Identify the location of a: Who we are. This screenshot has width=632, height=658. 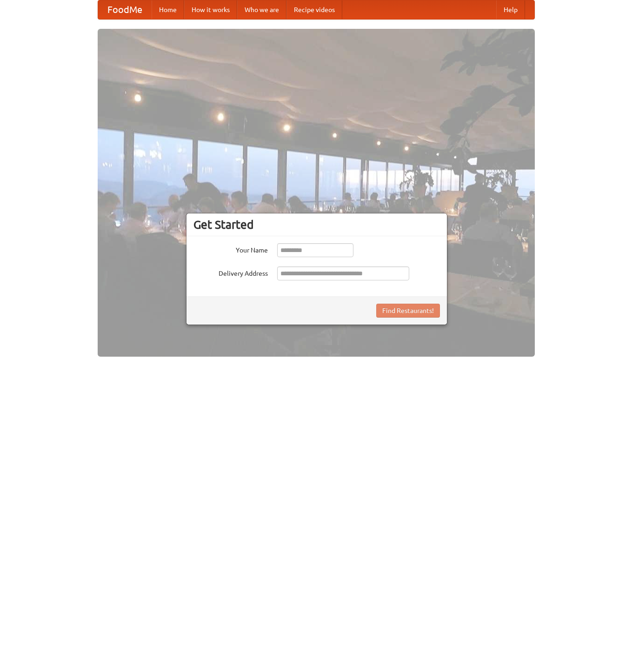
(262, 10).